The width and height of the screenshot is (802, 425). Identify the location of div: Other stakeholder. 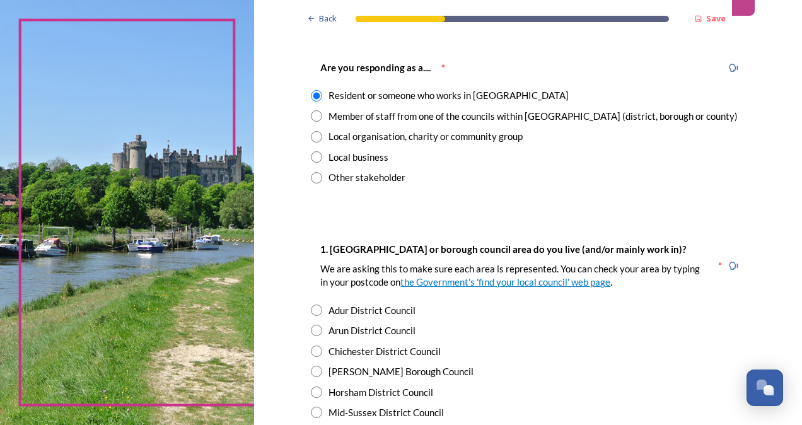
(367, 177).